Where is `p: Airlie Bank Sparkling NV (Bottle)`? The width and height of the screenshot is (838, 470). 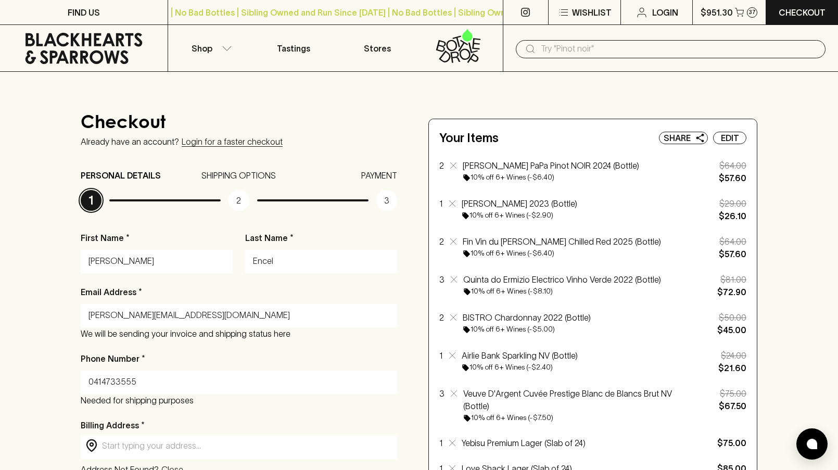 p: Airlie Bank Sparkling NV (Bottle) is located at coordinates (575, 356).